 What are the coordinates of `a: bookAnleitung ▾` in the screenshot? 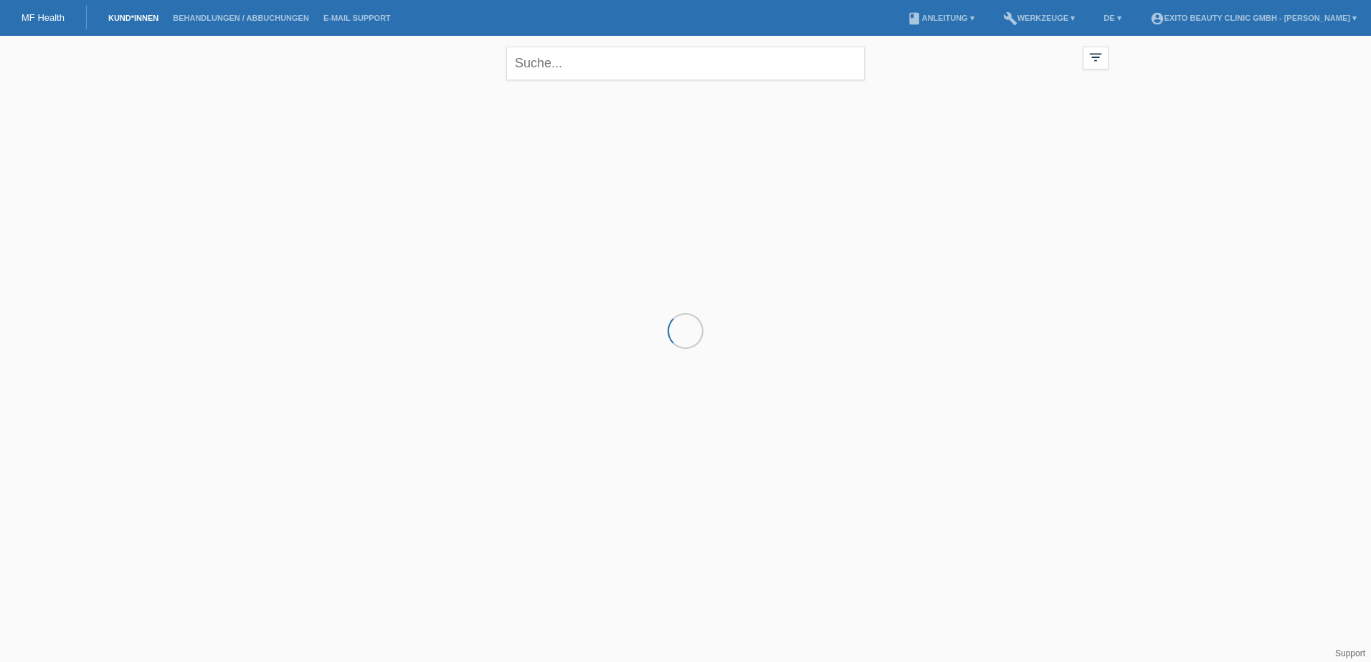 It's located at (940, 18).